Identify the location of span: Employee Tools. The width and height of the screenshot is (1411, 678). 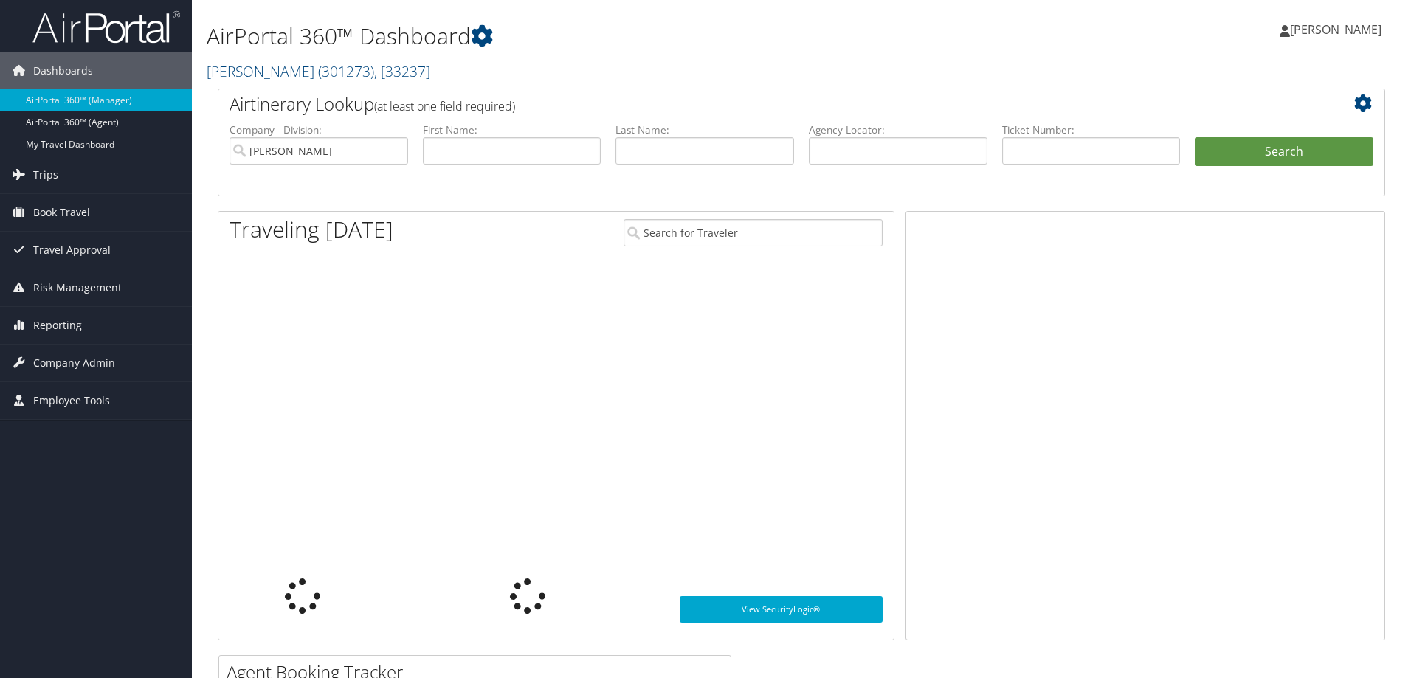
(72, 401).